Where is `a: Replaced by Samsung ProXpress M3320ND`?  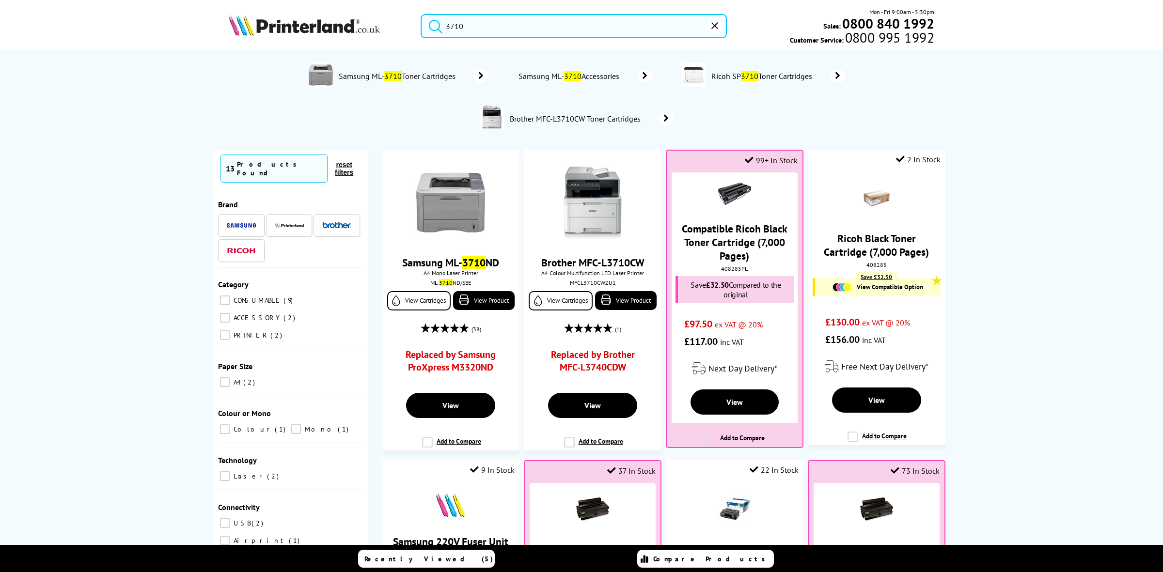 a: Replaced by Samsung ProXpress M3320ND is located at coordinates (451, 363).